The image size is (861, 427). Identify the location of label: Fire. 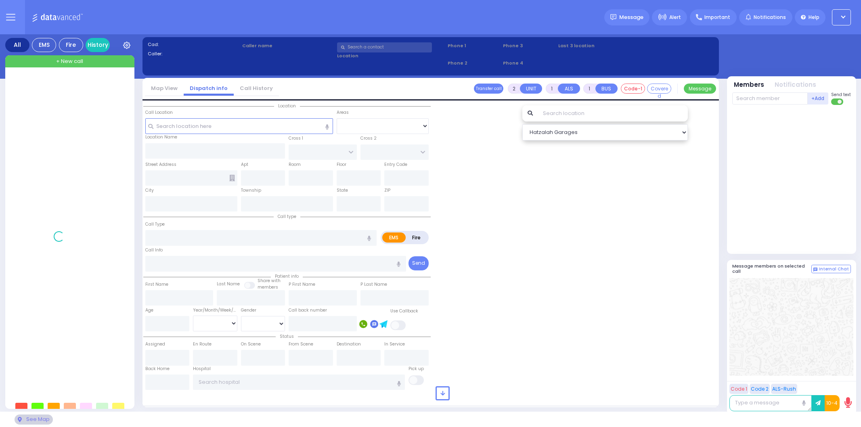
(417, 237).